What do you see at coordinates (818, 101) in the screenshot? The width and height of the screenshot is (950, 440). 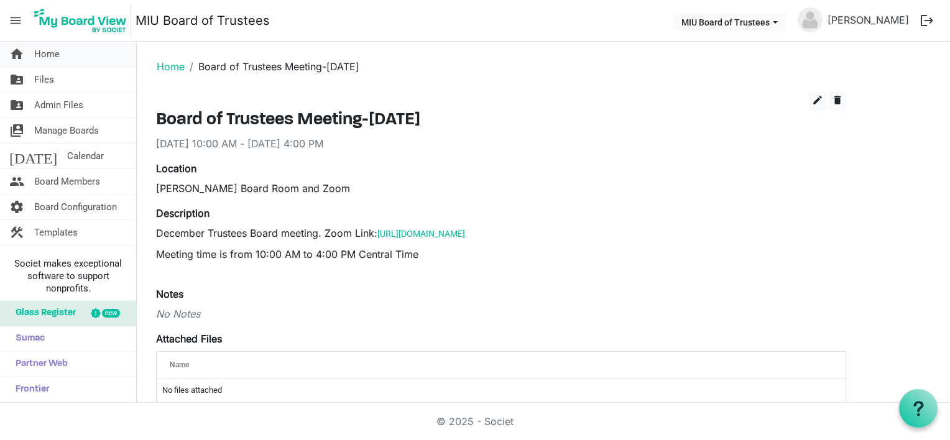 I see `button: edit` at bounding box center [818, 101].